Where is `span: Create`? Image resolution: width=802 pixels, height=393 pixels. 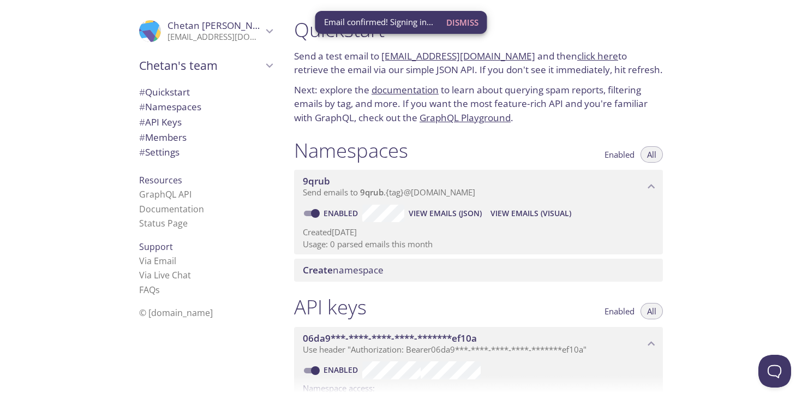 span: Create is located at coordinates (318, 270).